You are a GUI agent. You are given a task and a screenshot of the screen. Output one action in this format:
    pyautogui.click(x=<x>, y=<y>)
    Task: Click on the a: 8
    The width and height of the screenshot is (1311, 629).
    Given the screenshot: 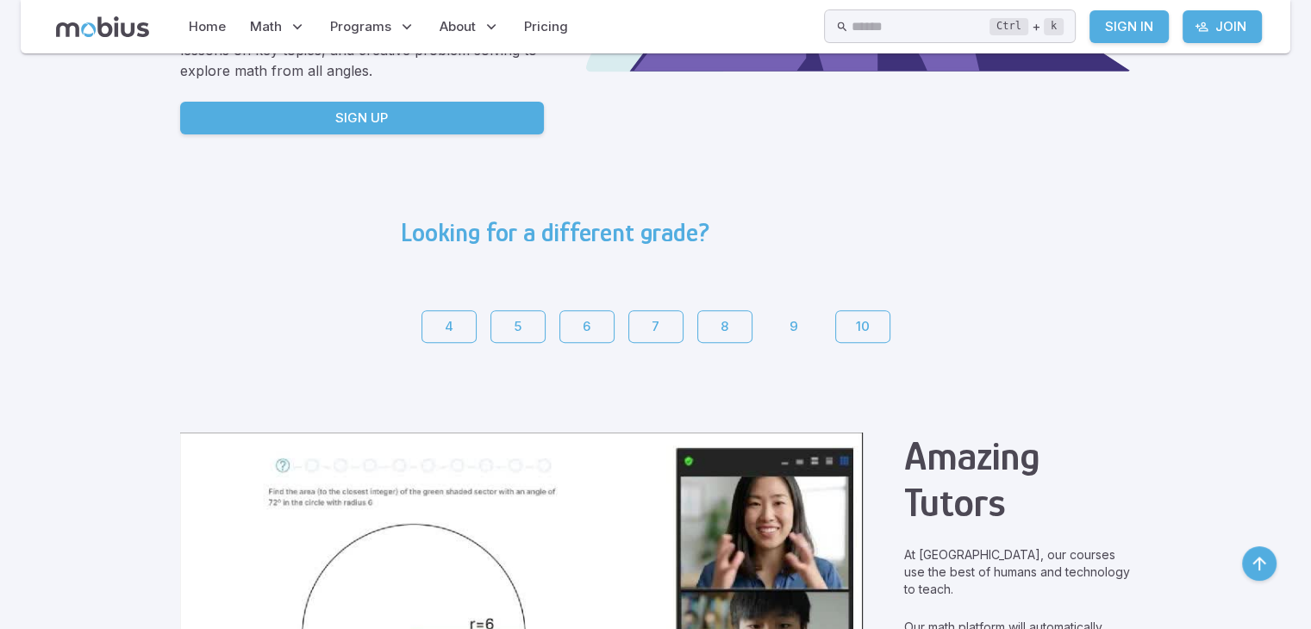 What is the action you would take?
    pyautogui.click(x=725, y=327)
    